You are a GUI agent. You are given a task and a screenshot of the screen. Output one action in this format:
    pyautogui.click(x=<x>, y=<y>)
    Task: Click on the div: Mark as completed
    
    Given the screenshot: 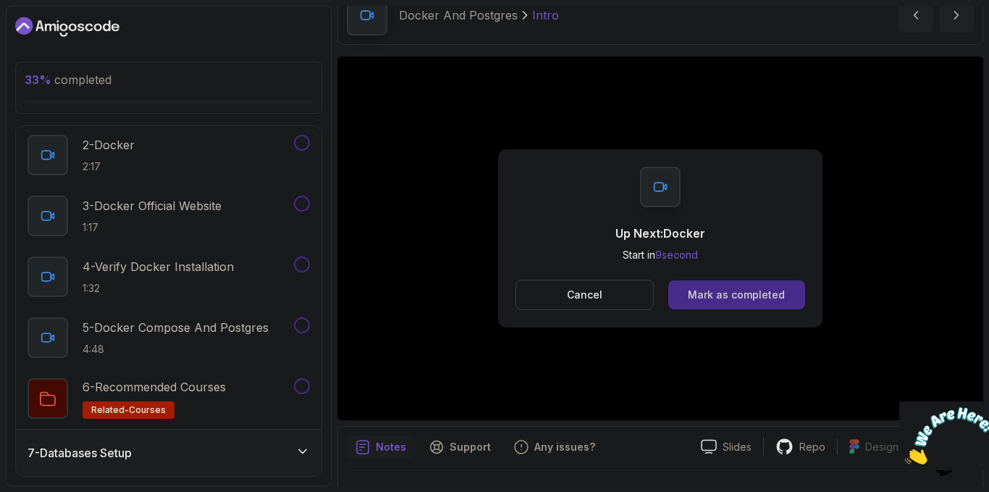 What is the action you would take?
    pyautogui.click(x=736, y=295)
    